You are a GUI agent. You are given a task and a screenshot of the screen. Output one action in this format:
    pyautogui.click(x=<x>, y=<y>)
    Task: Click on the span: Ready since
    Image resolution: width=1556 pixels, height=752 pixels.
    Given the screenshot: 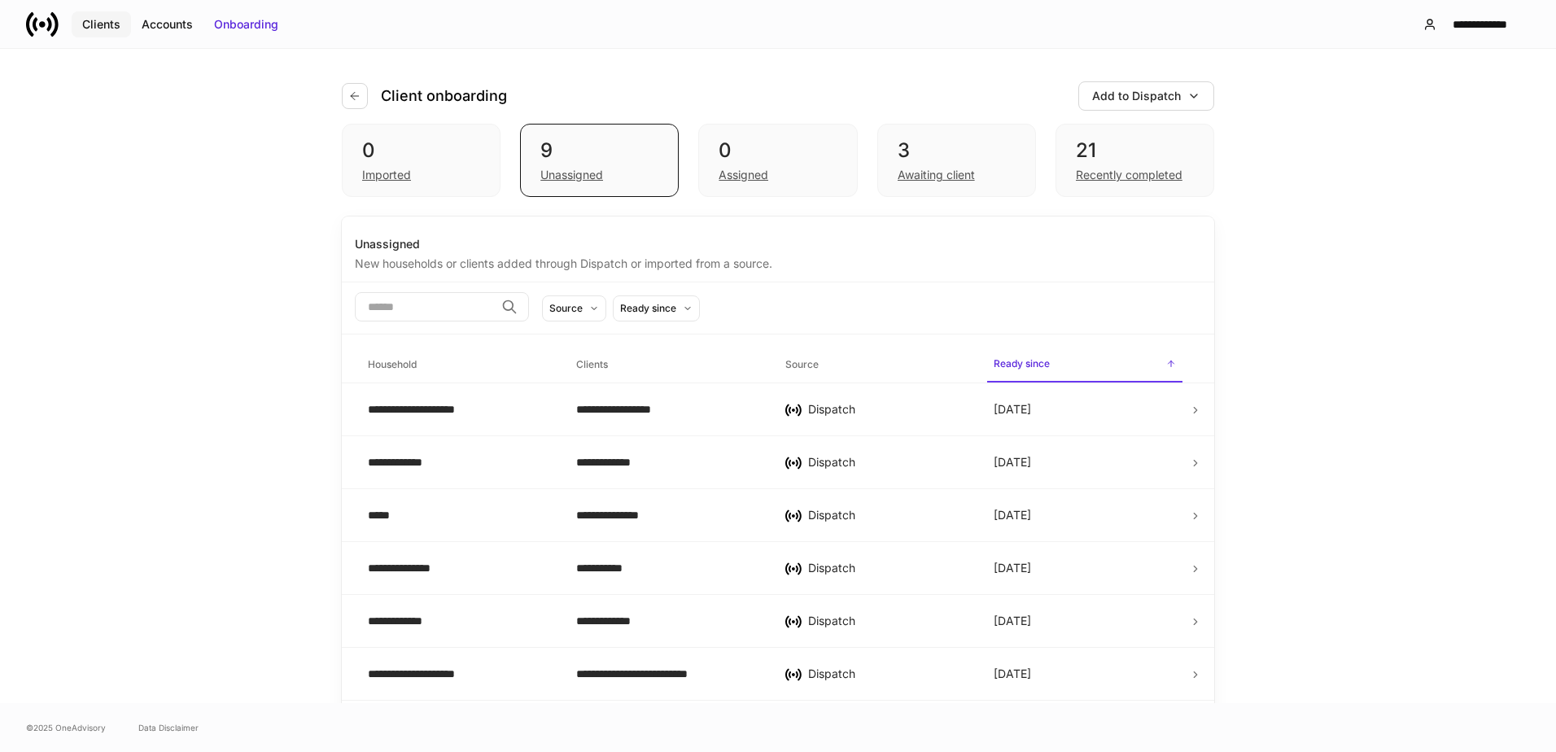 What is the action you would take?
    pyautogui.click(x=1085, y=365)
    